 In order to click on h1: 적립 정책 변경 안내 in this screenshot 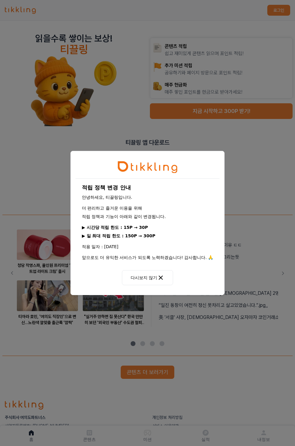, I will do `click(148, 188)`.